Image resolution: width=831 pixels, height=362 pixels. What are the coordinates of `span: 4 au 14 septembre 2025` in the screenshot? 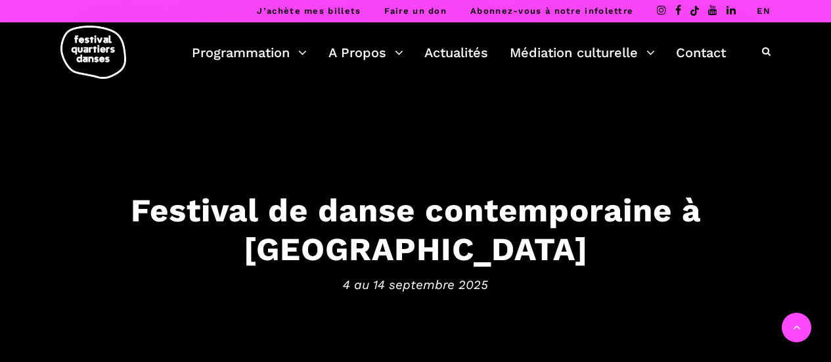 It's located at (415, 284).